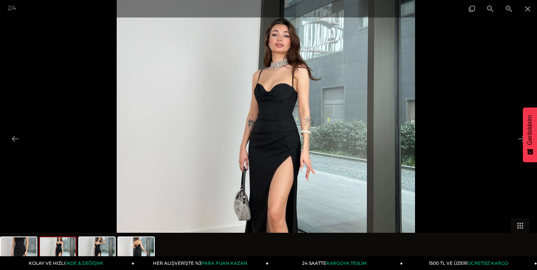 This screenshot has width=537, height=270. Describe the element at coordinates (520, 226) in the screenshot. I see `button: Toggle thumbnails` at that location.